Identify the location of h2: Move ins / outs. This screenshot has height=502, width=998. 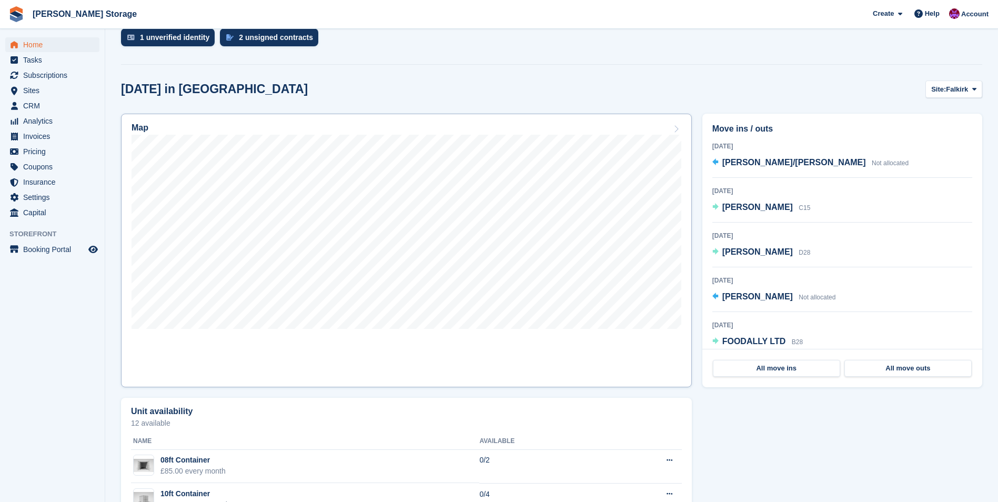
(842, 129).